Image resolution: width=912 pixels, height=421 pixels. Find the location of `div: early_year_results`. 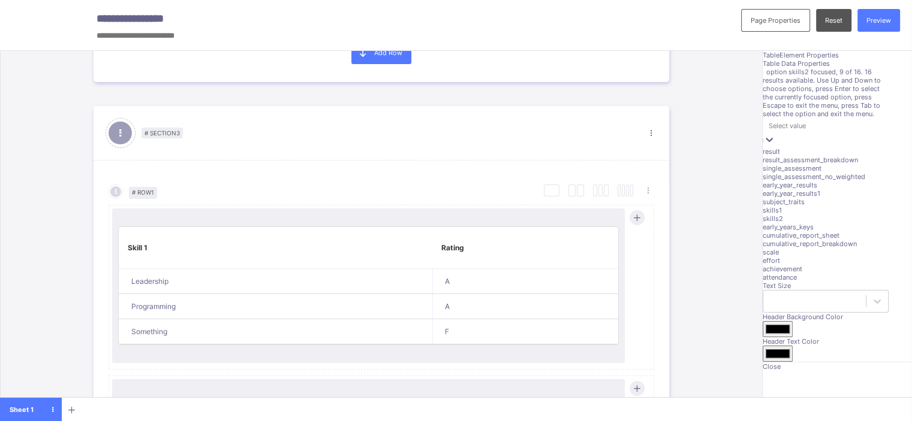

div: early_year_results is located at coordinates (825, 185).